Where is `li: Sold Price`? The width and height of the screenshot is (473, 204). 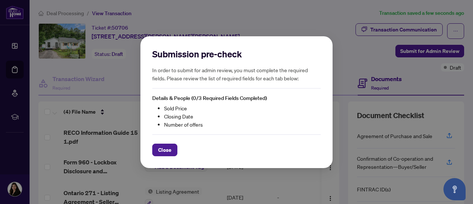
li: Sold Price is located at coordinates (242, 108).